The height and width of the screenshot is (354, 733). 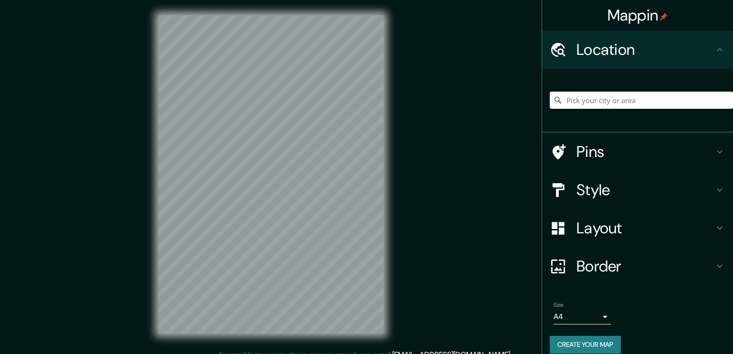 What do you see at coordinates (585, 345) in the screenshot?
I see `button: Create your map` at bounding box center [585, 345].